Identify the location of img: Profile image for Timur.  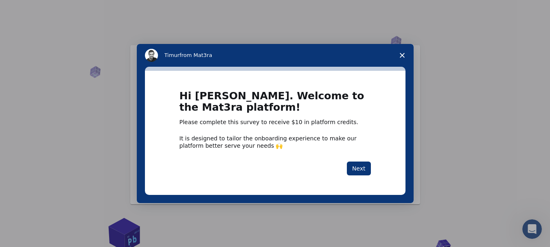
(152, 55).